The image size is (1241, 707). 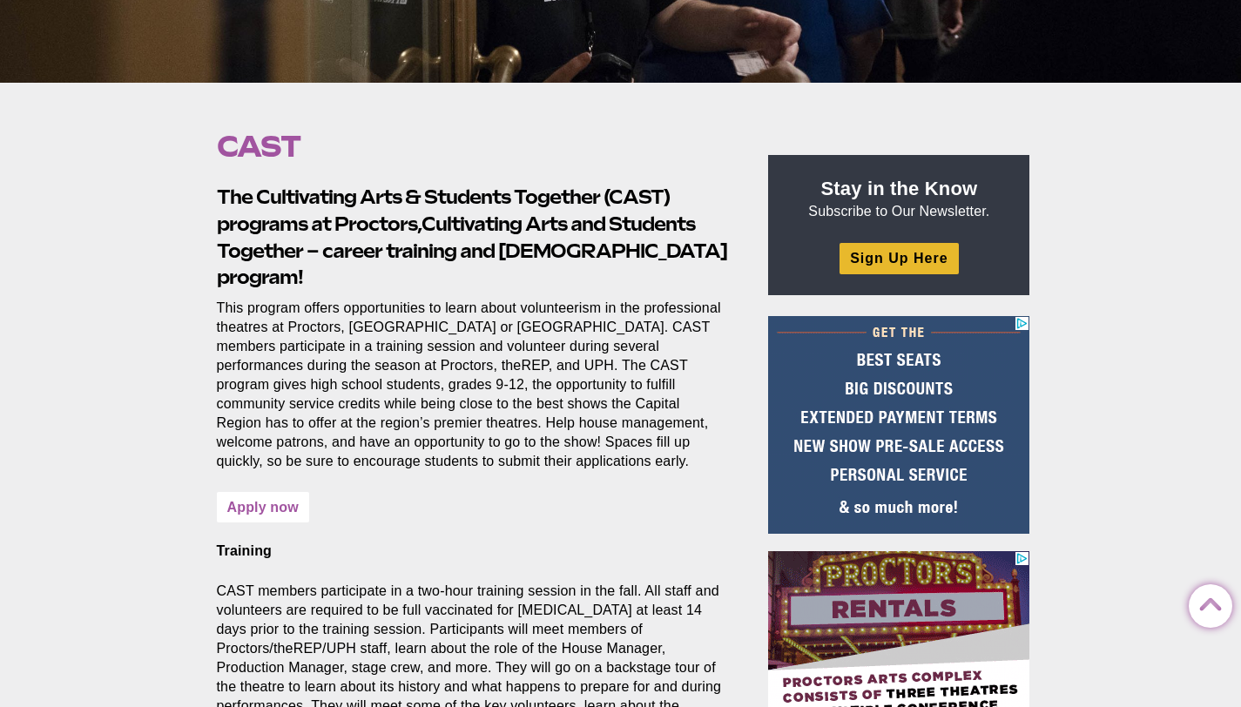 What do you see at coordinates (263, 507) in the screenshot?
I see `a: Apply now` at bounding box center [263, 507].